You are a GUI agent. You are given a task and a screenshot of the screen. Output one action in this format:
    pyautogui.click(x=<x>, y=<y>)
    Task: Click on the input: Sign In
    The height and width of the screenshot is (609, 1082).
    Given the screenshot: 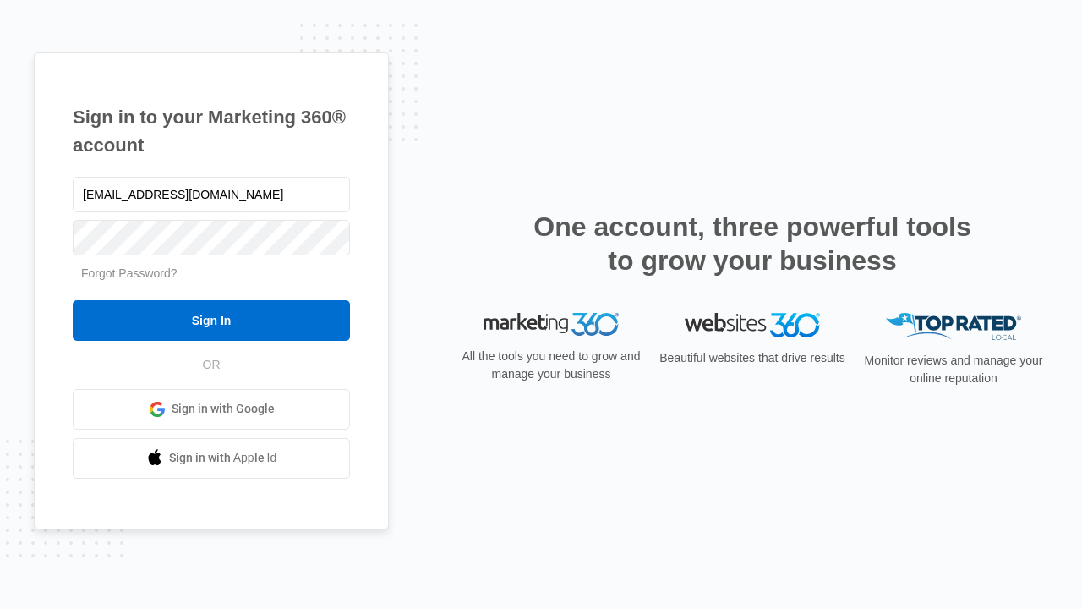 What is the action you would take?
    pyautogui.click(x=211, y=320)
    